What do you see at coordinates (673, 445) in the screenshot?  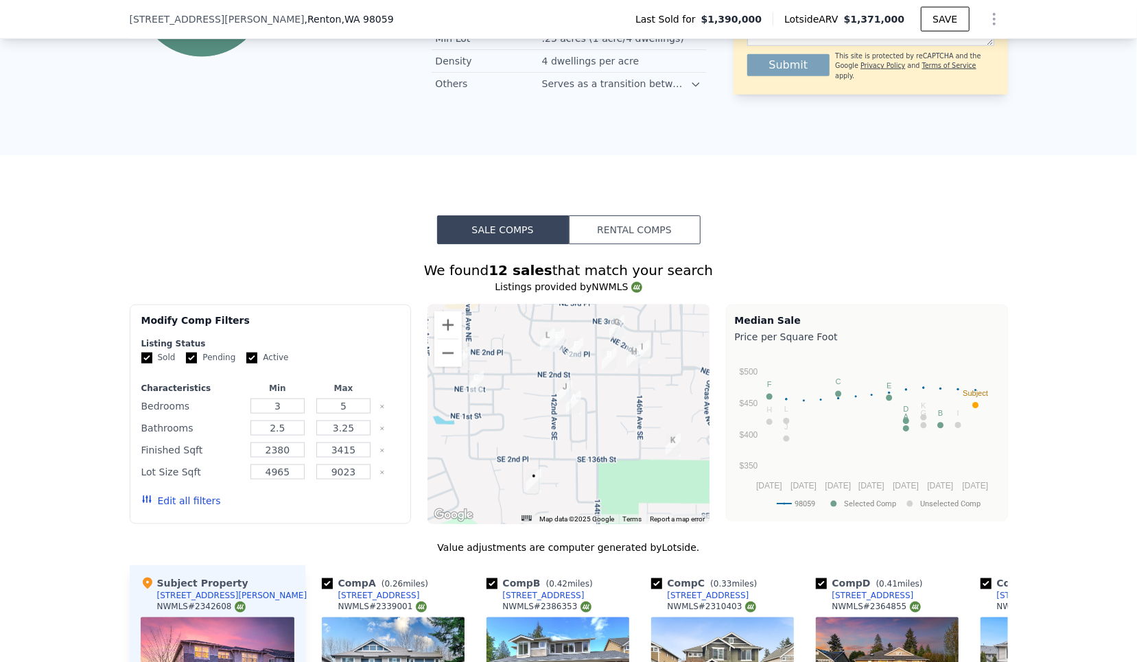 I see `div: 5621 SE 2nd Ct` at bounding box center [673, 445].